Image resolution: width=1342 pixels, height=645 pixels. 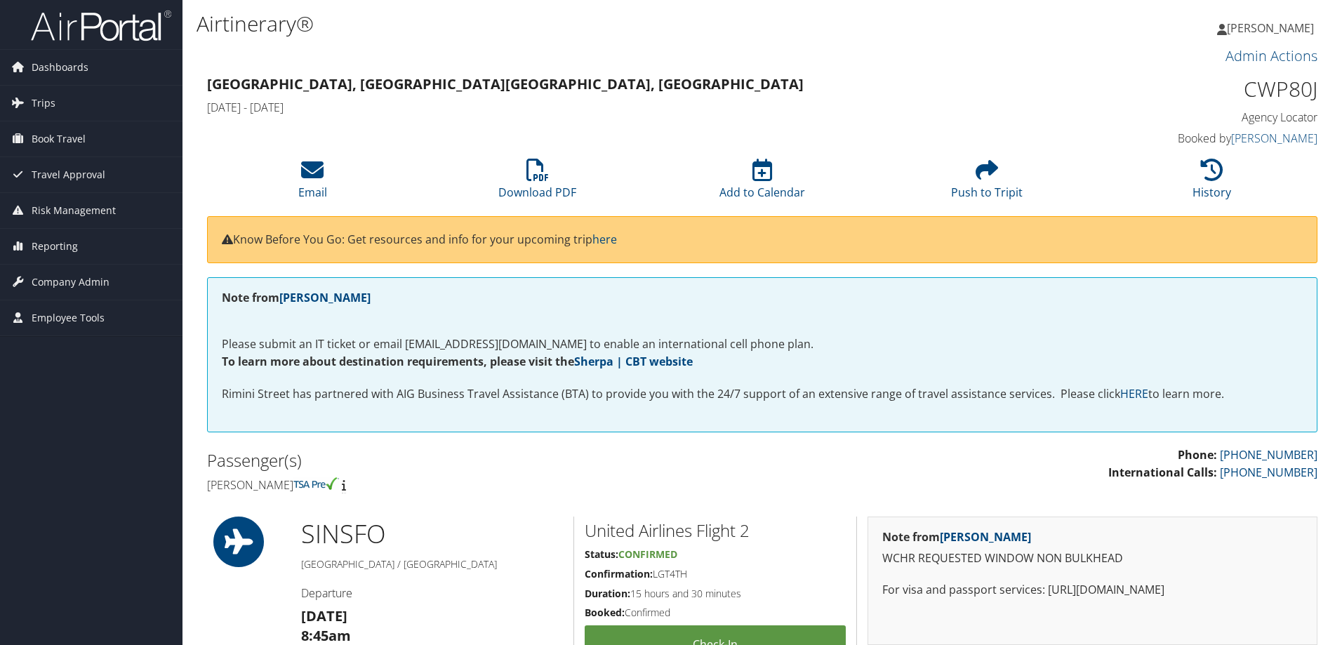 What do you see at coordinates (1162, 472) in the screenshot?
I see `strong: International Calls:` at bounding box center [1162, 472].